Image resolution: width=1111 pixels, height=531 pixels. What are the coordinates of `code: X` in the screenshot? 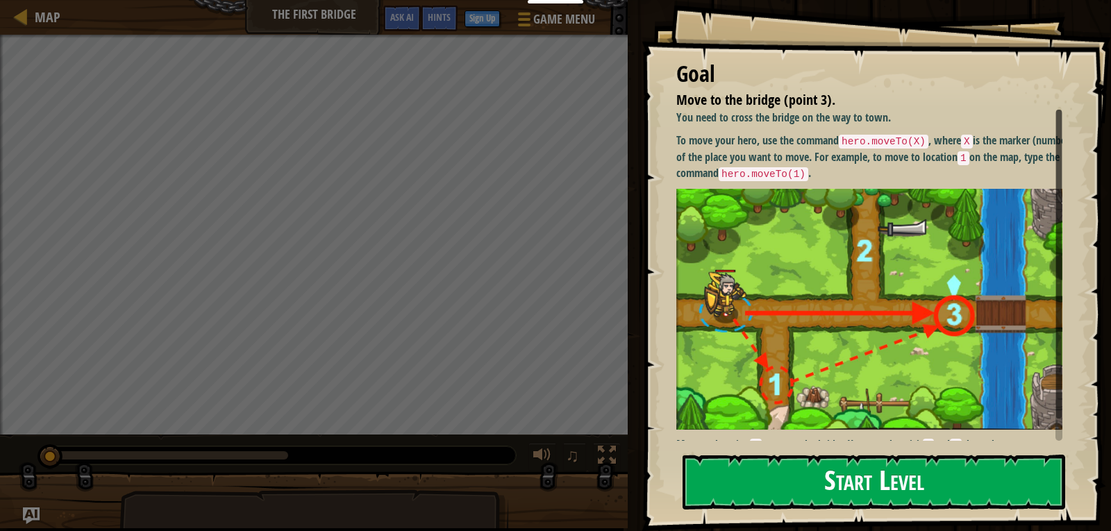 It's located at (967, 142).